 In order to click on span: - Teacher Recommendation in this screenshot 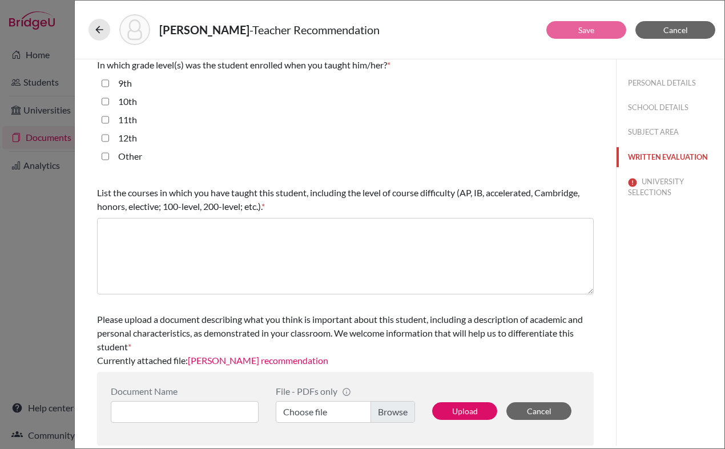, I will do `click(315, 30)`.